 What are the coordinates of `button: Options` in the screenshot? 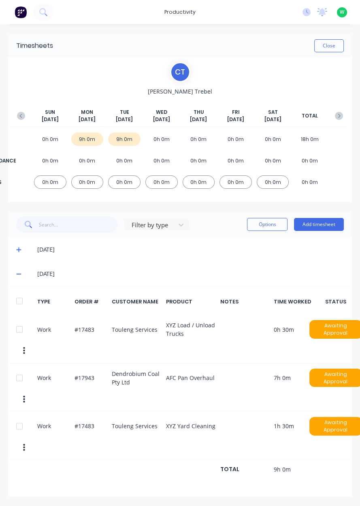 It's located at (267, 225).